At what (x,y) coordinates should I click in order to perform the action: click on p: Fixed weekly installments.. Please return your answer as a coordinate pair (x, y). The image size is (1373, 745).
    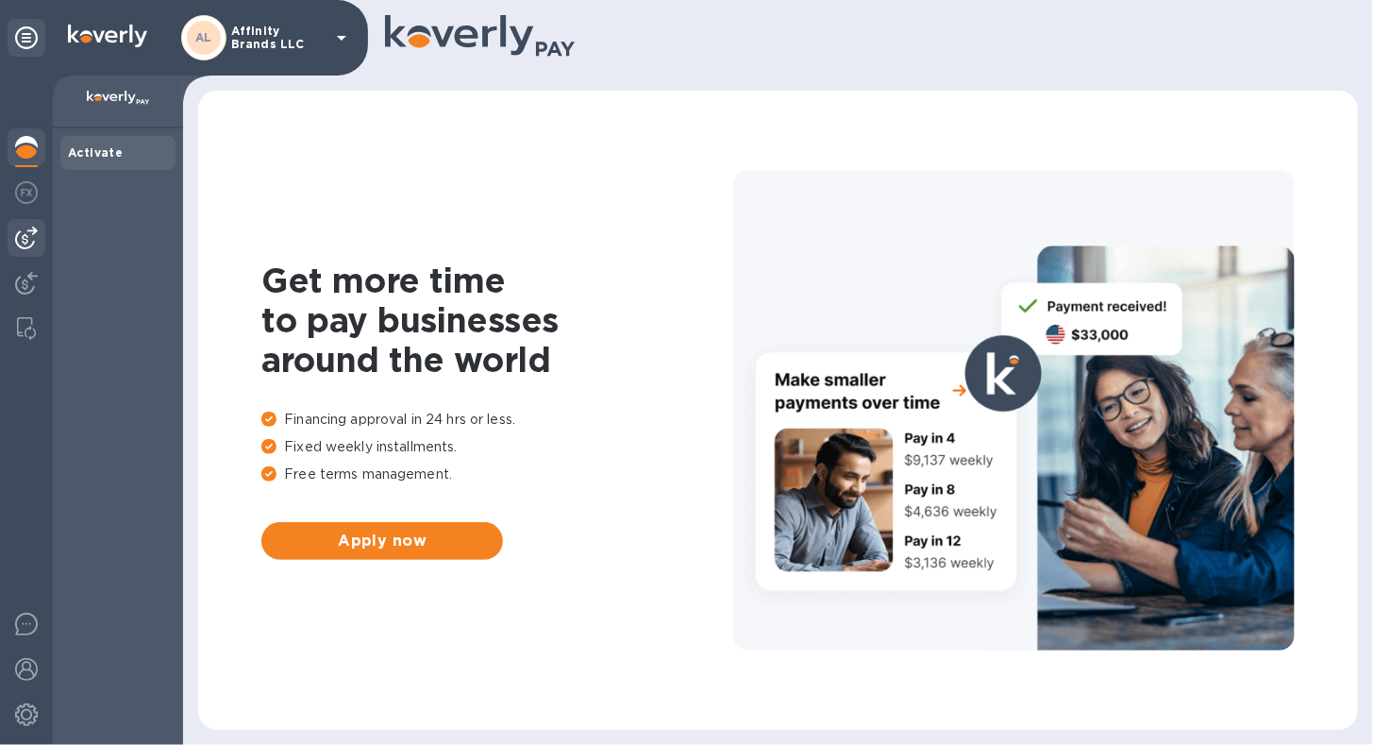
    Looking at the image, I should click on (497, 446).